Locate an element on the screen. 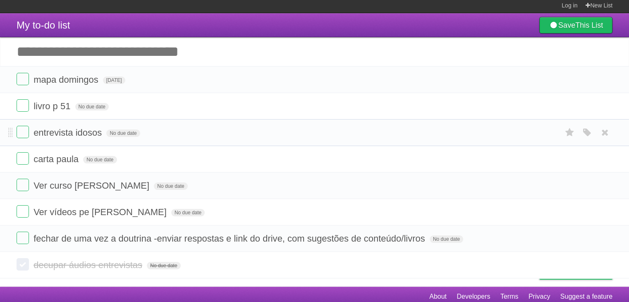 The height and width of the screenshot is (302, 629). span: entrevista idosos is located at coordinates (69, 132).